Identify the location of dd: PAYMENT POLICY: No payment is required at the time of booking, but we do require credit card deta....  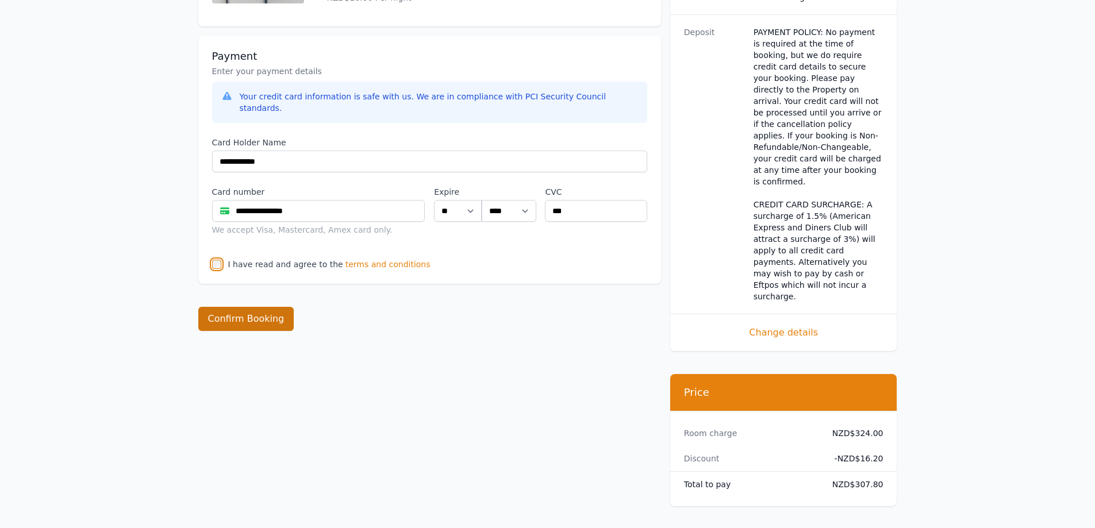
(819, 164).